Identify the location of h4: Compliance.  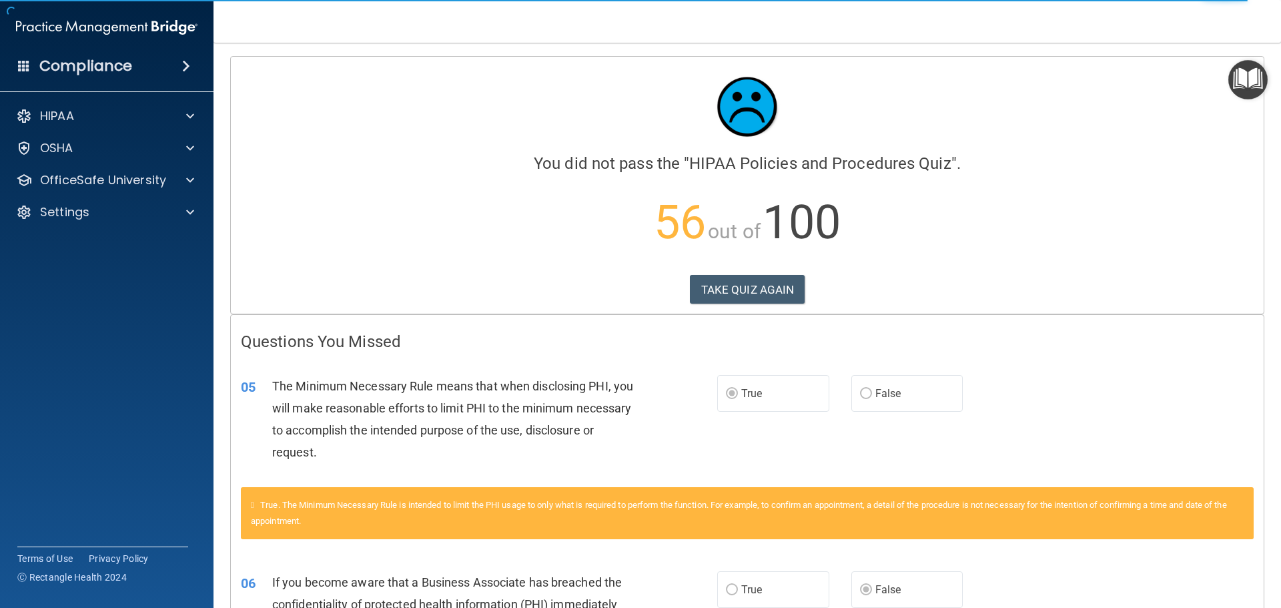
(85, 66).